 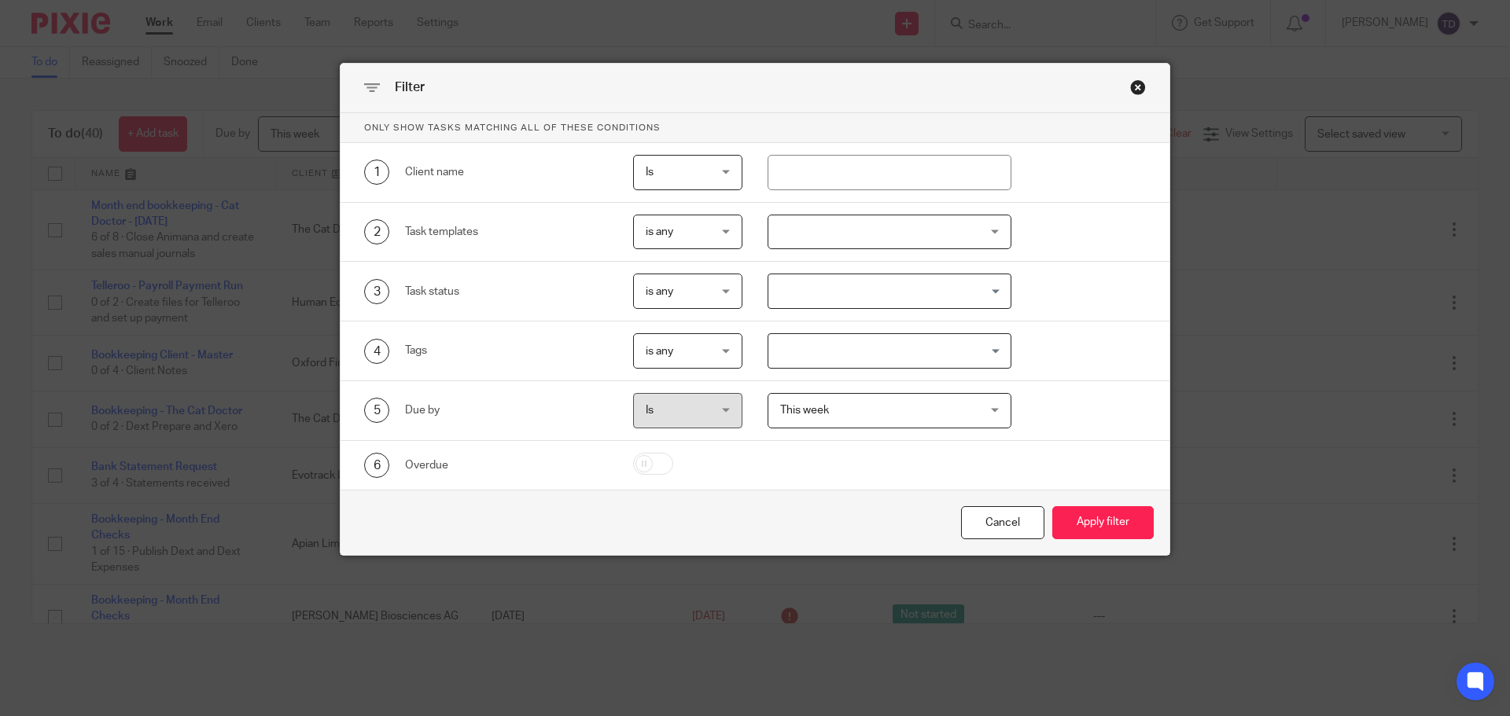 What do you see at coordinates (804, 410) in the screenshot?
I see `span: This week` at bounding box center [804, 410].